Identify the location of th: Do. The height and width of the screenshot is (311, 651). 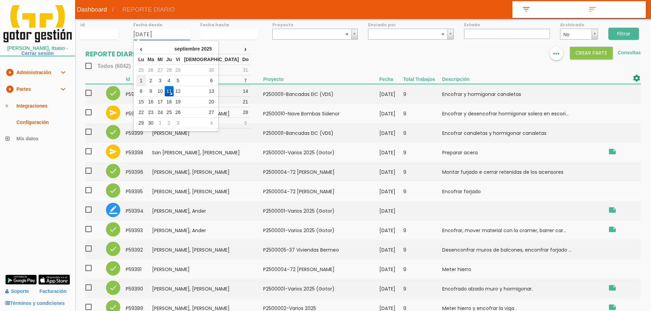
(245, 59).